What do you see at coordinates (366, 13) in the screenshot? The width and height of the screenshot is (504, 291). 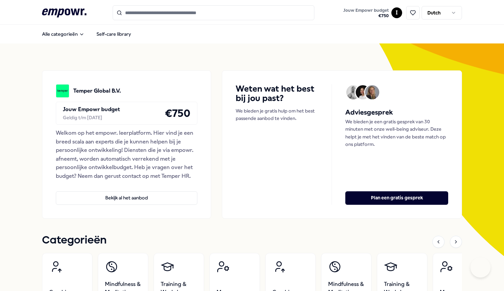 I see `a: Jouw Empowr budget€750` at bounding box center [366, 13].